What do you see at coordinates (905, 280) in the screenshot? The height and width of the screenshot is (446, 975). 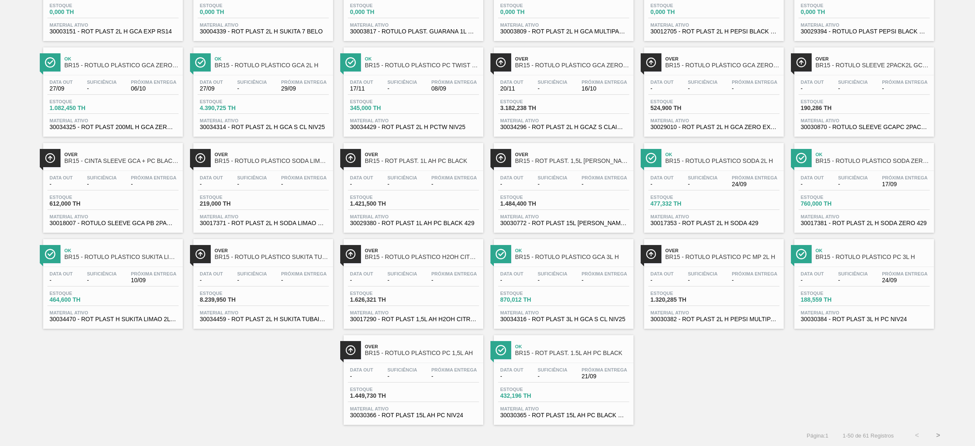 I see `span: 24/09` at bounding box center [905, 280].